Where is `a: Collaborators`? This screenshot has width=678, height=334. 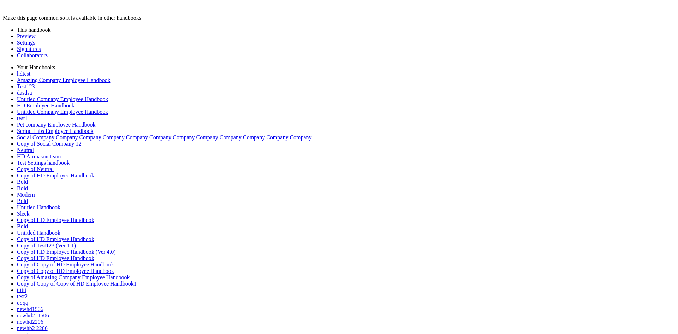 a: Collaborators is located at coordinates (32, 55).